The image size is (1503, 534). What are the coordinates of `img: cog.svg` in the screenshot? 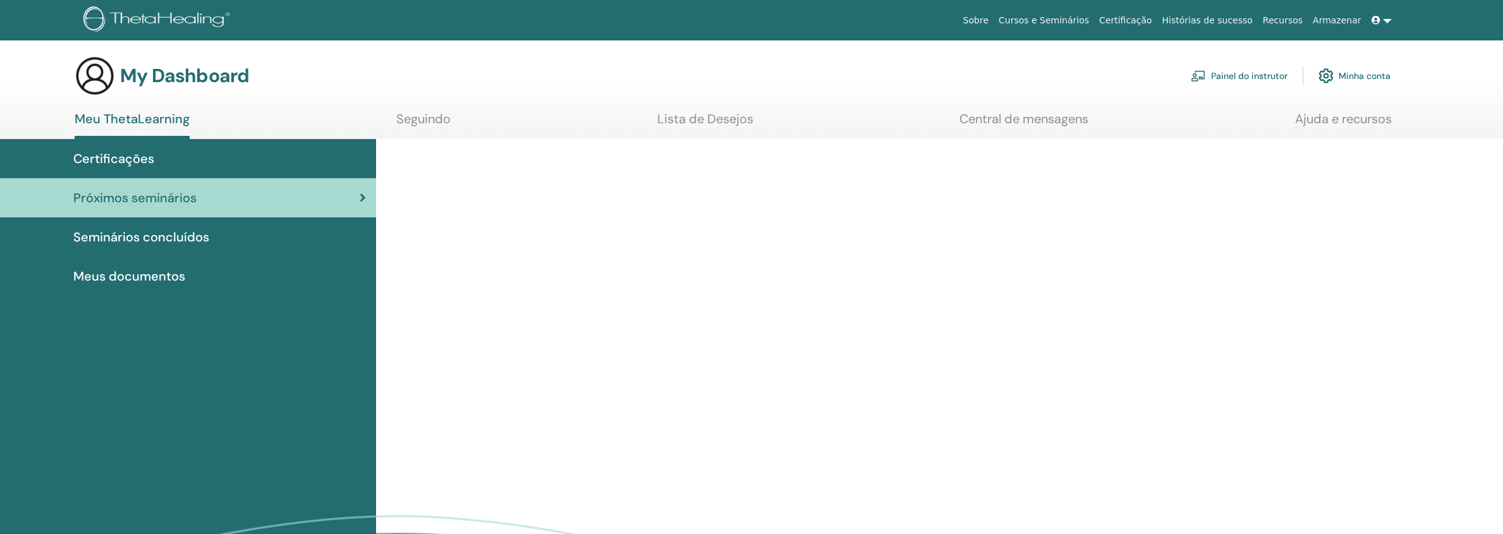 It's located at (1326, 76).